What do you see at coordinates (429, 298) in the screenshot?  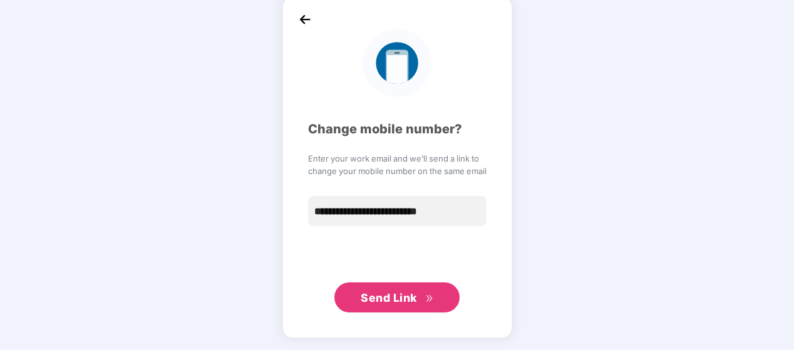 I see `span: double-right` at bounding box center [429, 298].